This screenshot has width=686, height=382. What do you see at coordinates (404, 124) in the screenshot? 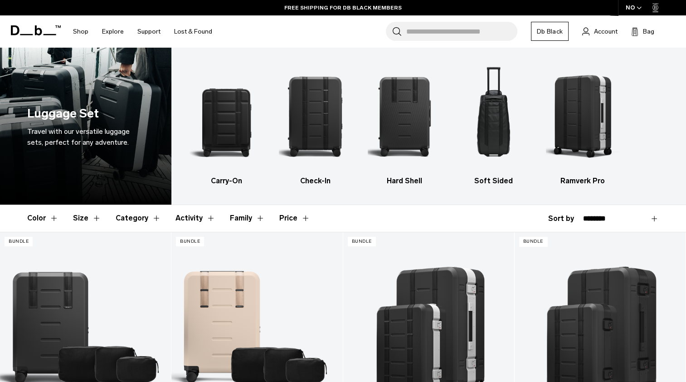
I see `li: 3 / 5` at bounding box center [404, 124].